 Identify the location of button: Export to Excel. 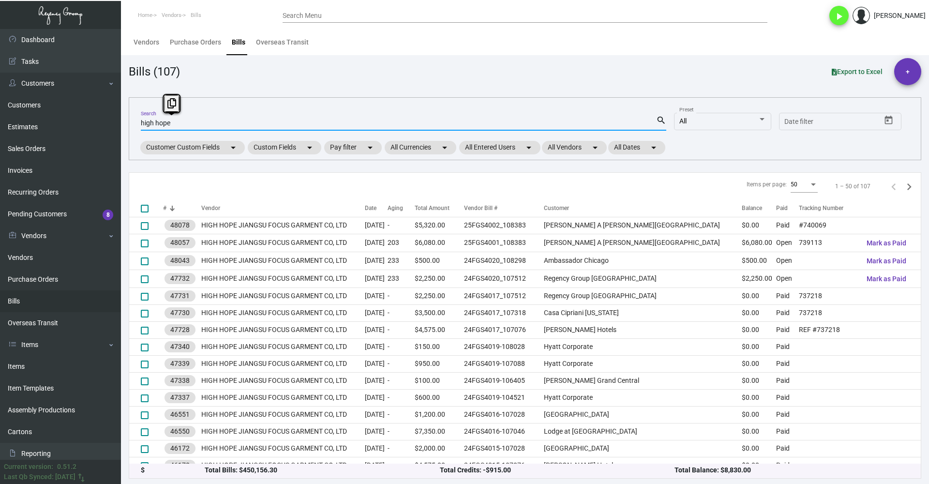
(857, 72).